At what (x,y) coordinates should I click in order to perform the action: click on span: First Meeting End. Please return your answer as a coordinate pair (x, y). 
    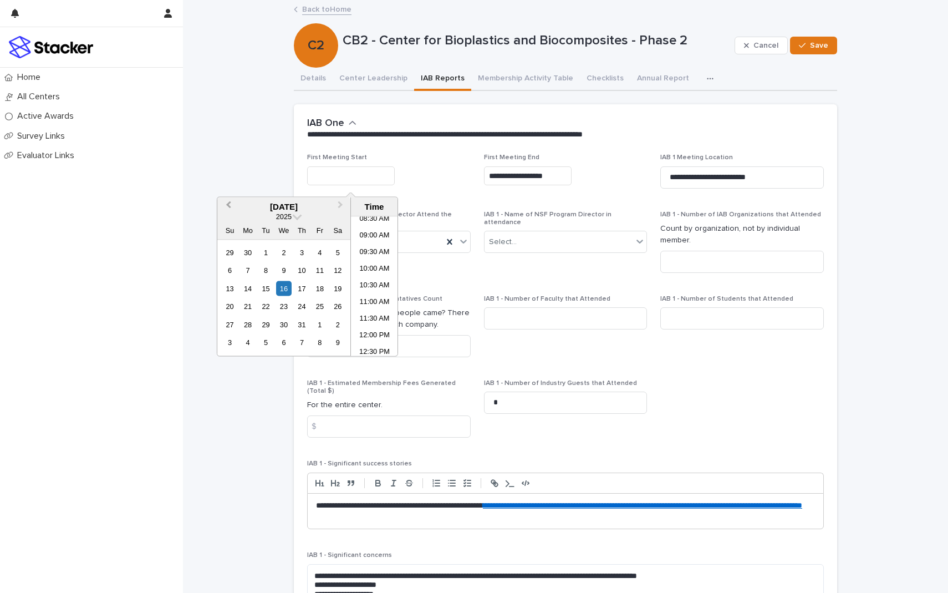
    Looking at the image, I should click on (512, 157).